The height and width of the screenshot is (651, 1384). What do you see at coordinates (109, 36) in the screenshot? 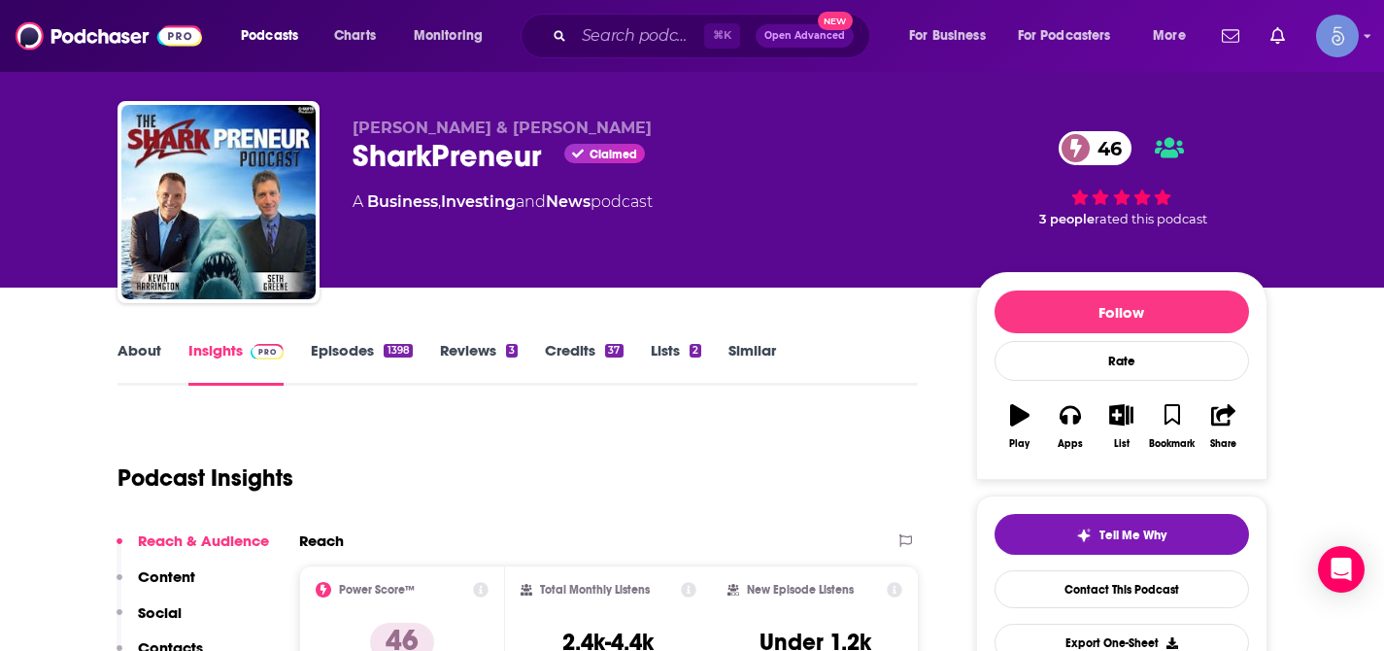
I see `img: Podchaser - Follow, Share and Rate Podcasts` at bounding box center [109, 36].